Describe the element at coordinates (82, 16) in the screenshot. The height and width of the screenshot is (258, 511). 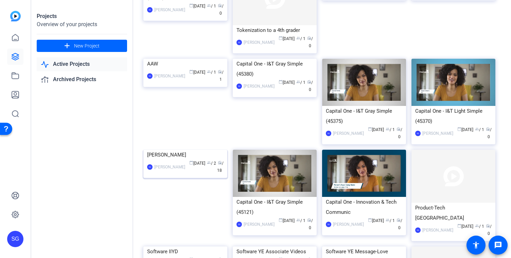
I see `div: Projects` at that location.